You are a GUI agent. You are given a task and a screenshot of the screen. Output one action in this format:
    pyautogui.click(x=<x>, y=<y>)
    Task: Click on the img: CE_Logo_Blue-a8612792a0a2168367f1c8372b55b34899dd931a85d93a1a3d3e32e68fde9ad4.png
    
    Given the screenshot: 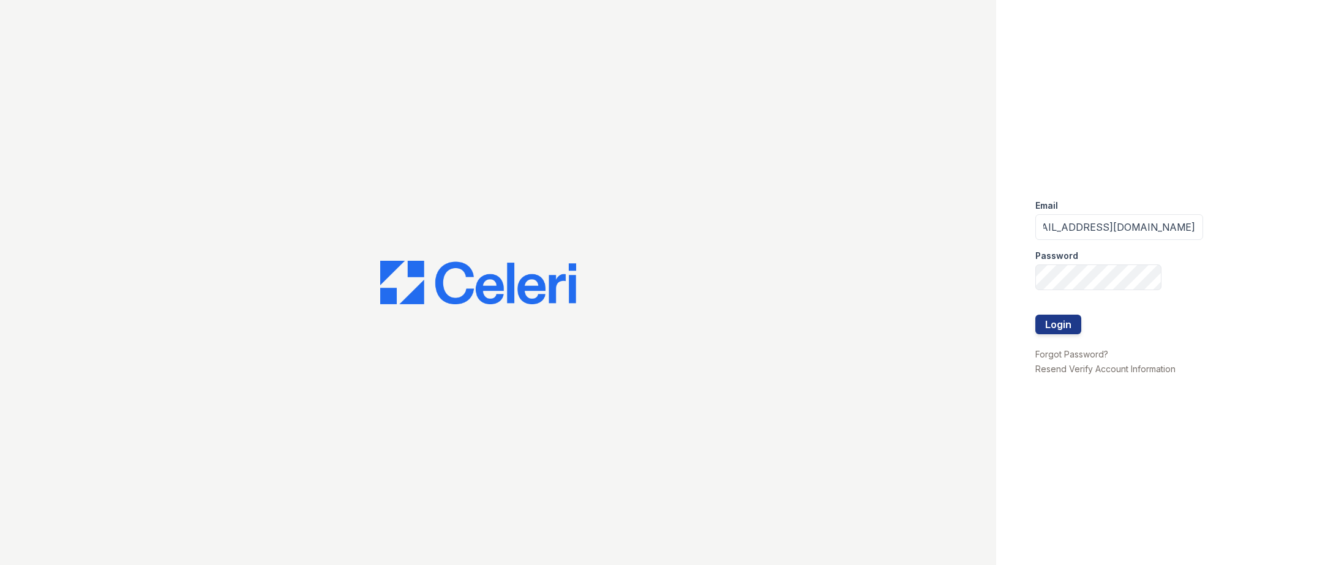 What is the action you would take?
    pyautogui.click(x=478, y=283)
    